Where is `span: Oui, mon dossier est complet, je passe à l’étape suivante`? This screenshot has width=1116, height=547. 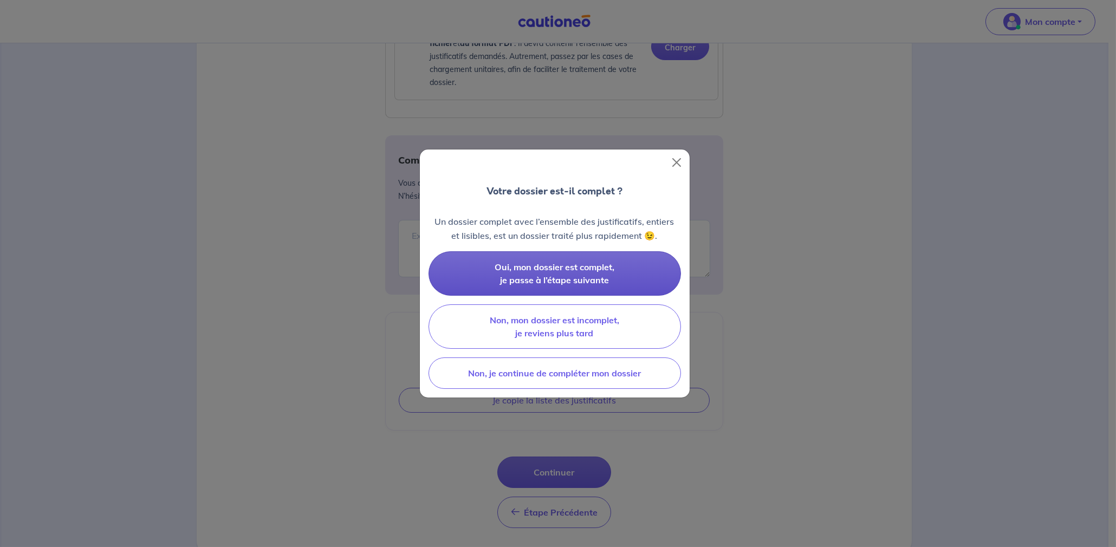
span: Oui, mon dossier est complet, je passe à l’étape suivante is located at coordinates (554, 274).